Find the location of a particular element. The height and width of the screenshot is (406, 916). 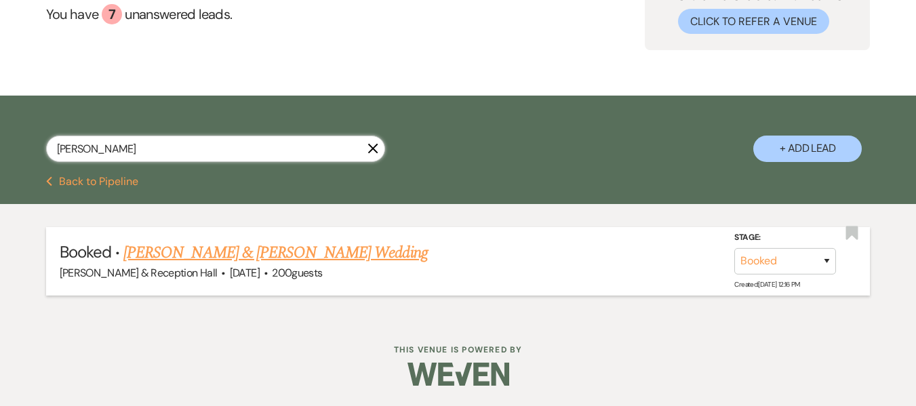

input: Search by name, event date, email address or phone number is located at coordinates (216, 148).